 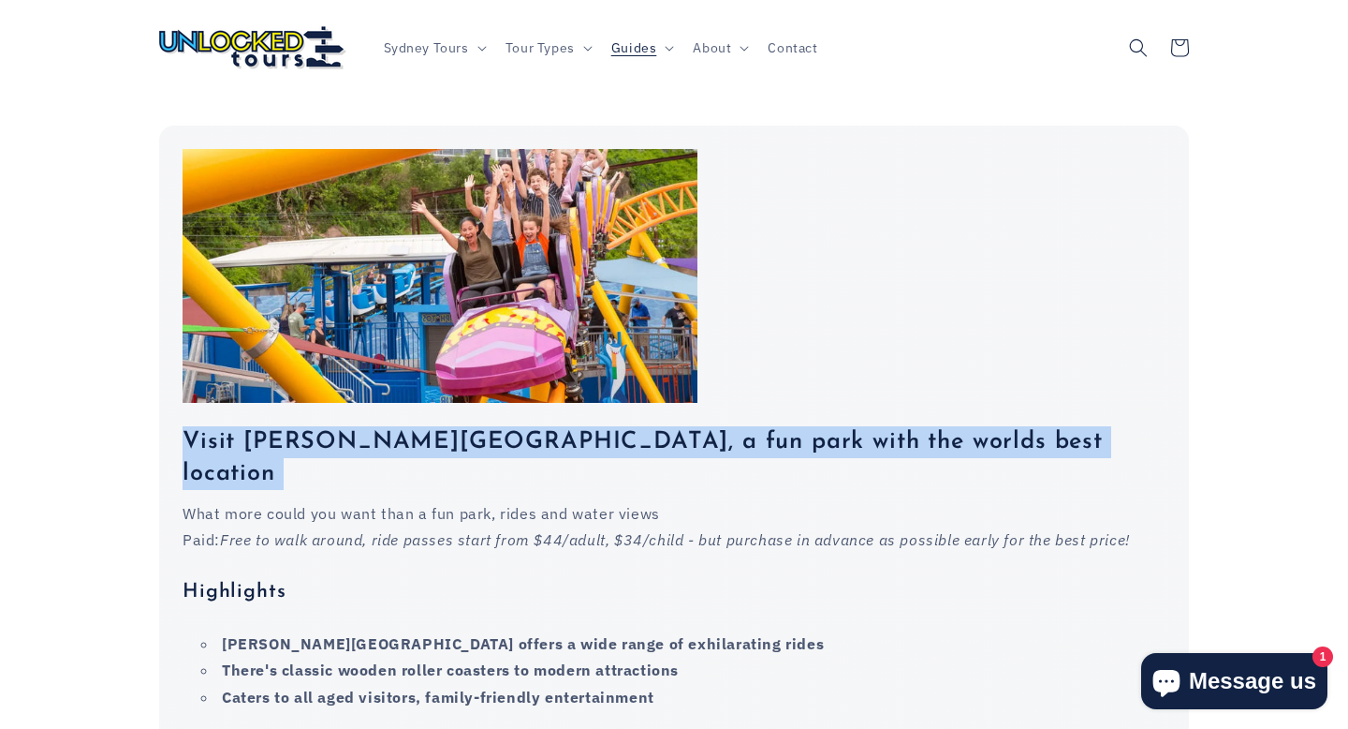 I want to click on span: Contact, so click(x=792, y=47).